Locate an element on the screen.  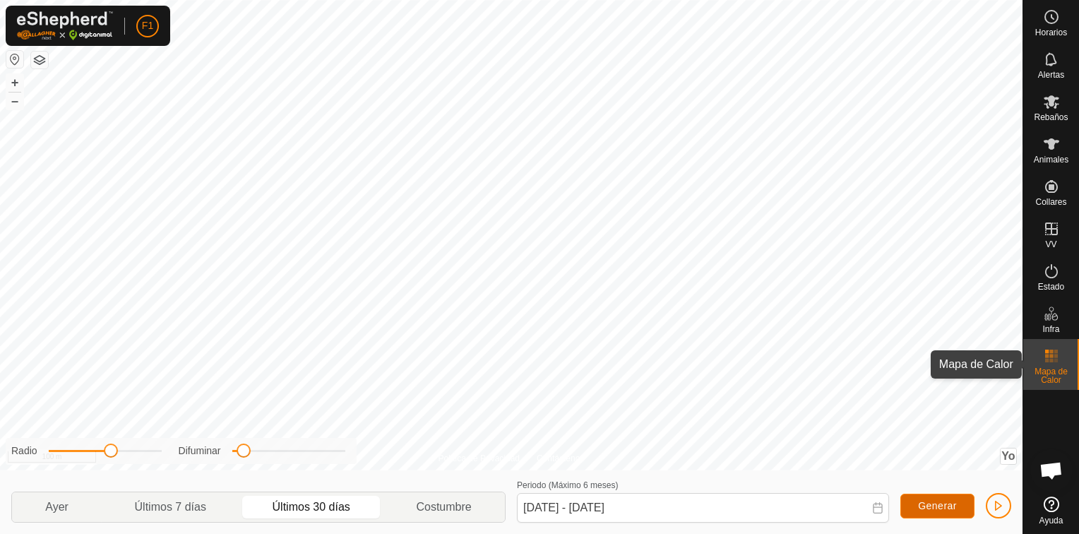
span: Últimos 7 días is located at coordinates (170, 507).